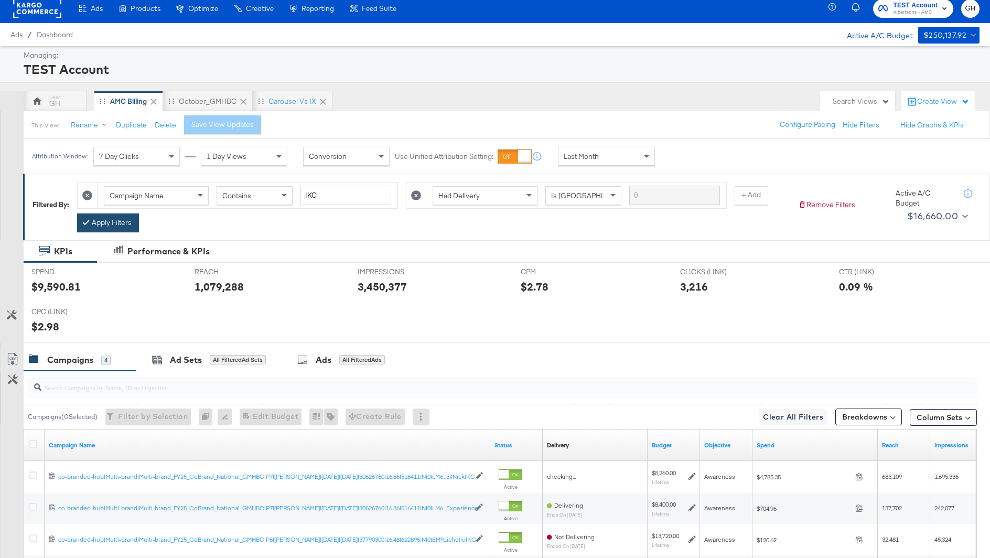 The image size is (990, 558). I want to click on label: Use Unified Attribution Setting:, so click(444, 156).